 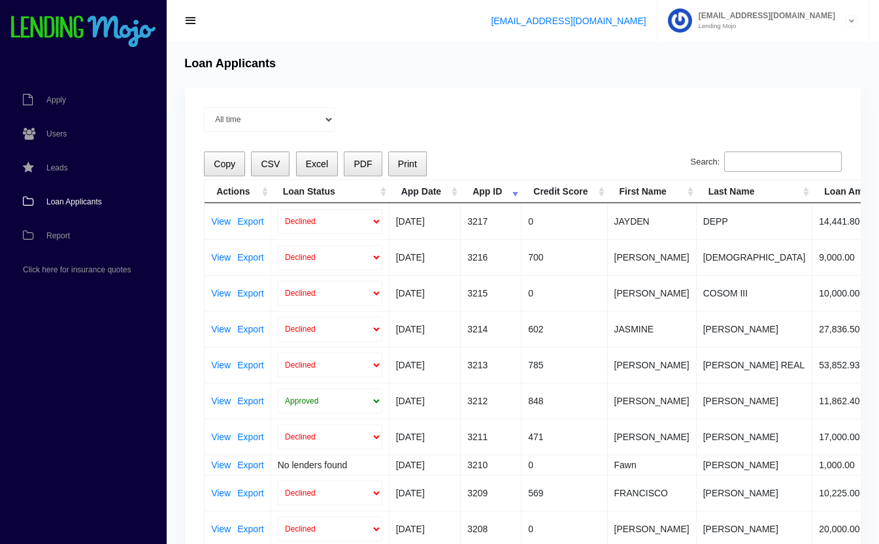 I want to click on span: Click here for insurance quotes, so click(x=76, y=270).